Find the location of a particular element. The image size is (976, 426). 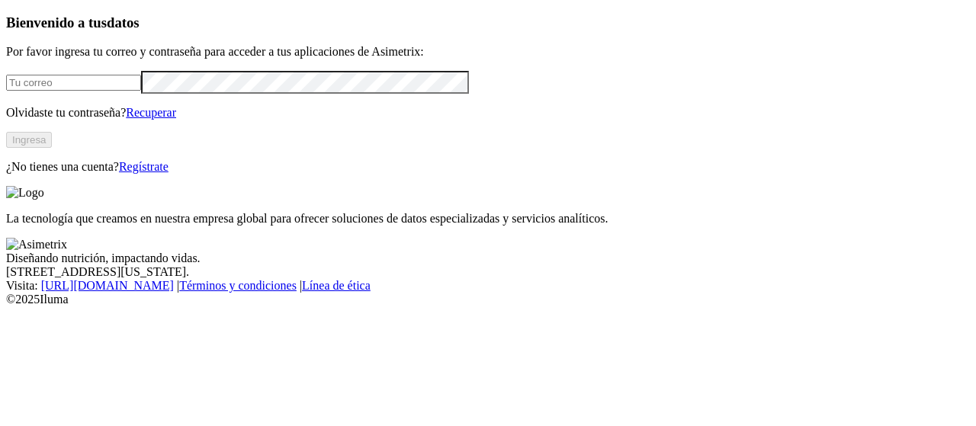

h3: Bienvenido a tus is located at coordinates (488, 23).